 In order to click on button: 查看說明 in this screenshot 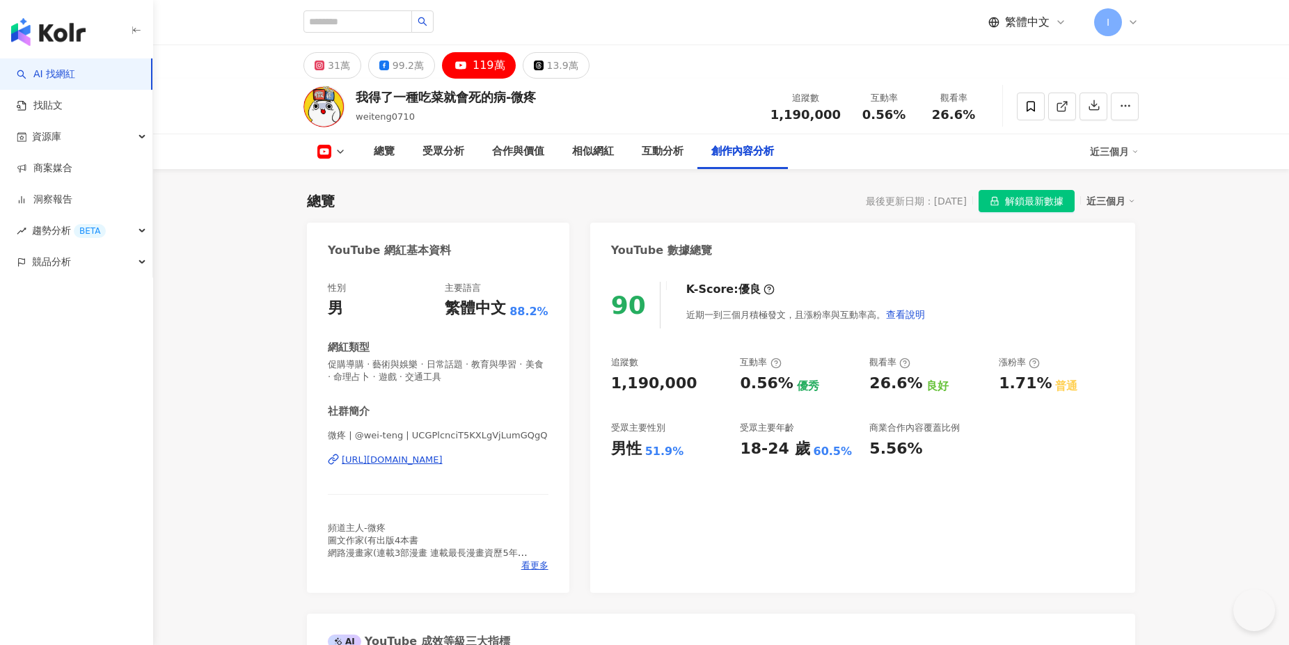, I will do `click(906, 315)`.